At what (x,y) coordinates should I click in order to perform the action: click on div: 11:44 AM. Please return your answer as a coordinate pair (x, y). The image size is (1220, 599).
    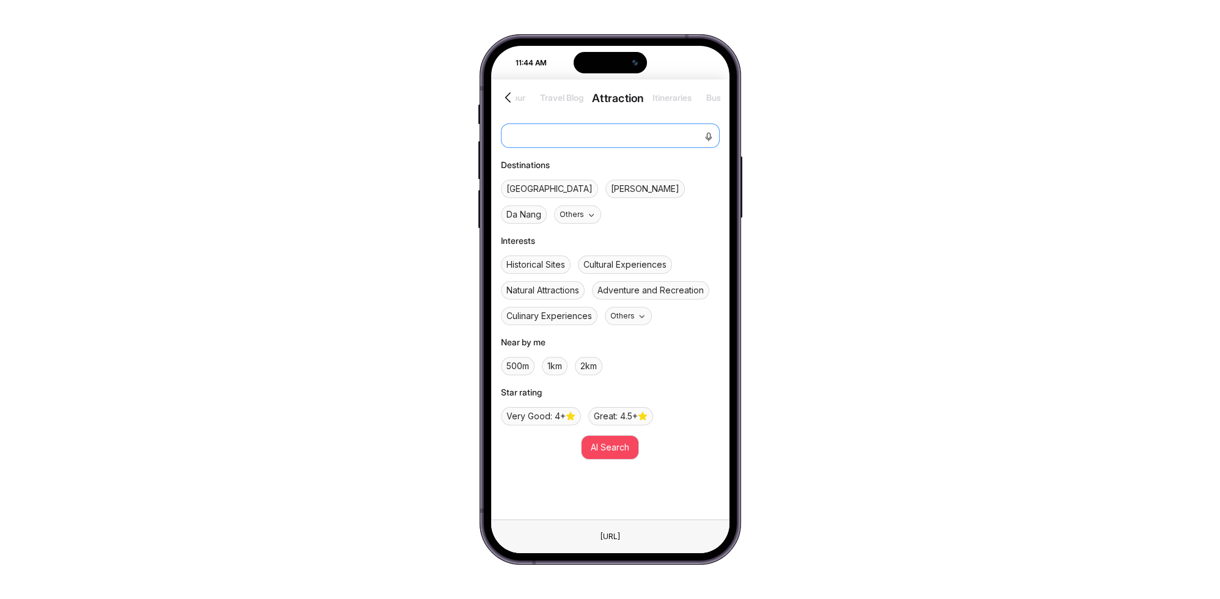
    Looking at the image, I should click on (523, 63).